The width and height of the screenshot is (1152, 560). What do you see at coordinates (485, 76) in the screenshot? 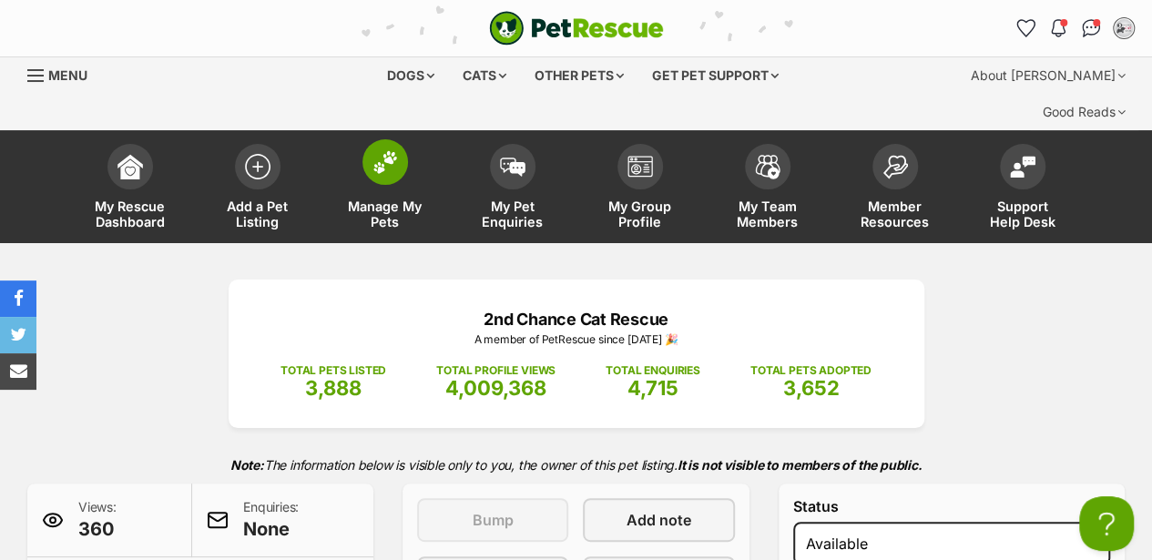
I see `div: Cats` at bounding box center [485, 76].